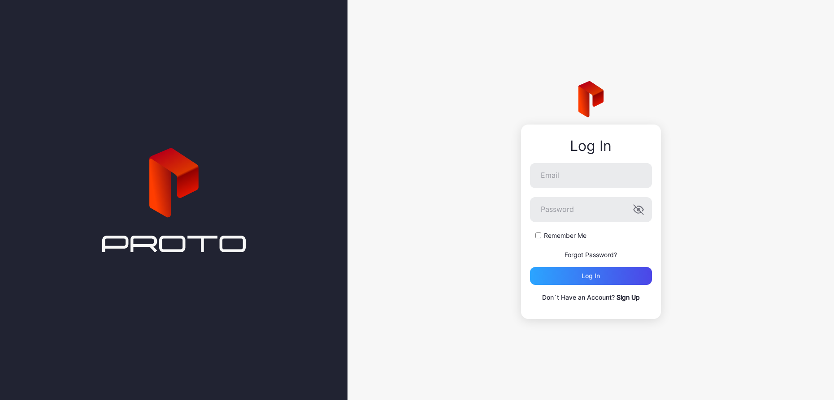 The image size is (834, 400). What do you see at coordinates (639, 210) in the screenshot?
I see `button: Password` at bounding box center [639, 210].